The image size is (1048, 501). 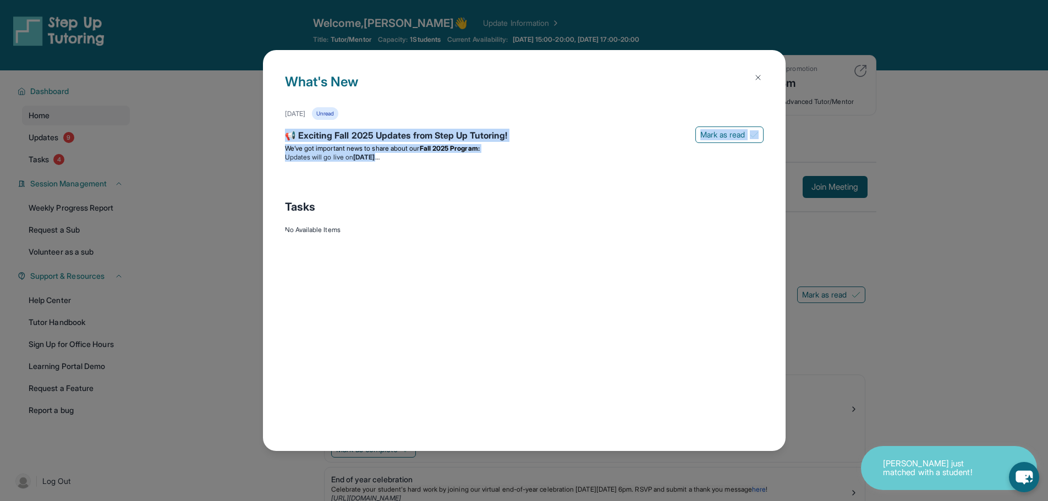 I want to click on span: Mark as read, so click(x=723, y=135).